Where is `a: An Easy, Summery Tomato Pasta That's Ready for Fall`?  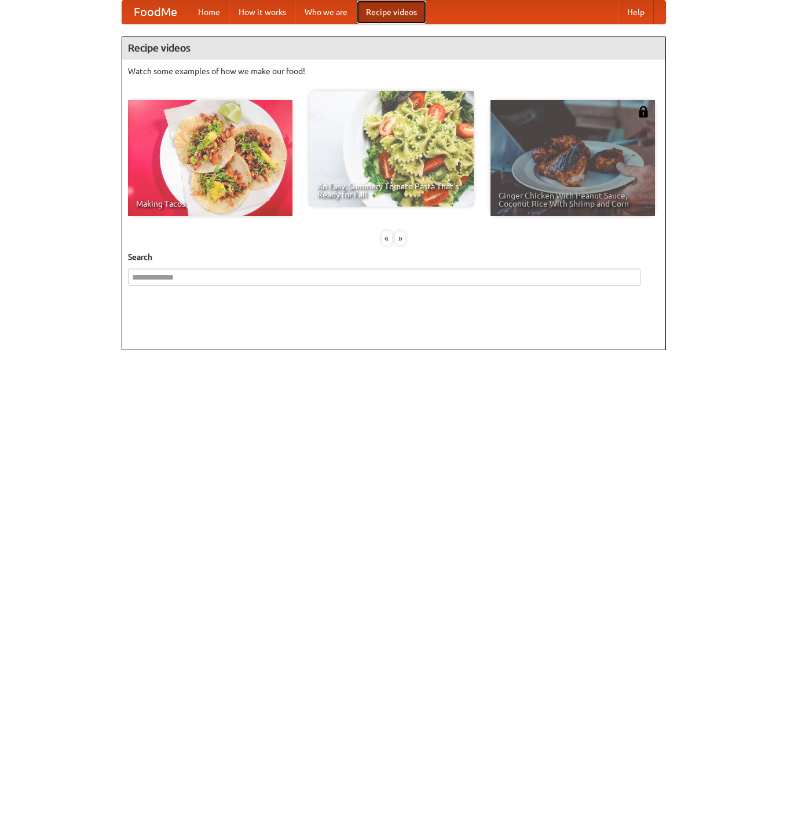
a: An Easy, Summery Tomato Pasta That's Ready for Fall is located at coordinates (391, 149).